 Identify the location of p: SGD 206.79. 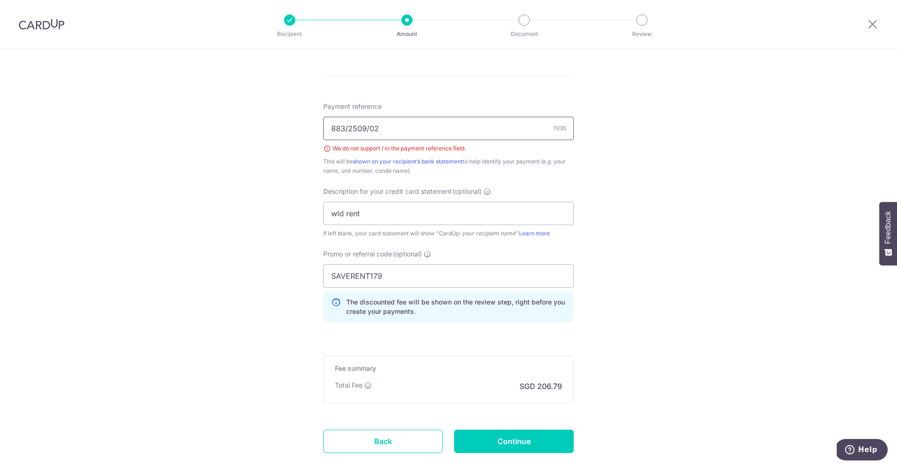
(541, 386).